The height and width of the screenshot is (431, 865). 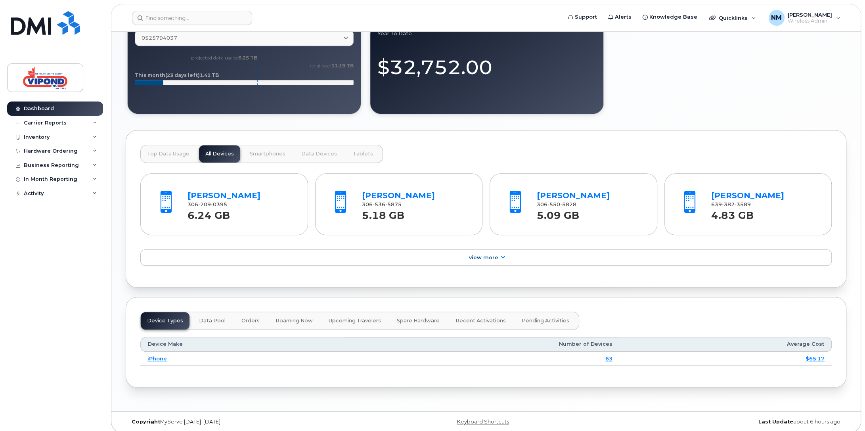 What do you see at coordinates (486, 258) in the screenshot?
I see `a: View More` at bounding box center [486, 258].